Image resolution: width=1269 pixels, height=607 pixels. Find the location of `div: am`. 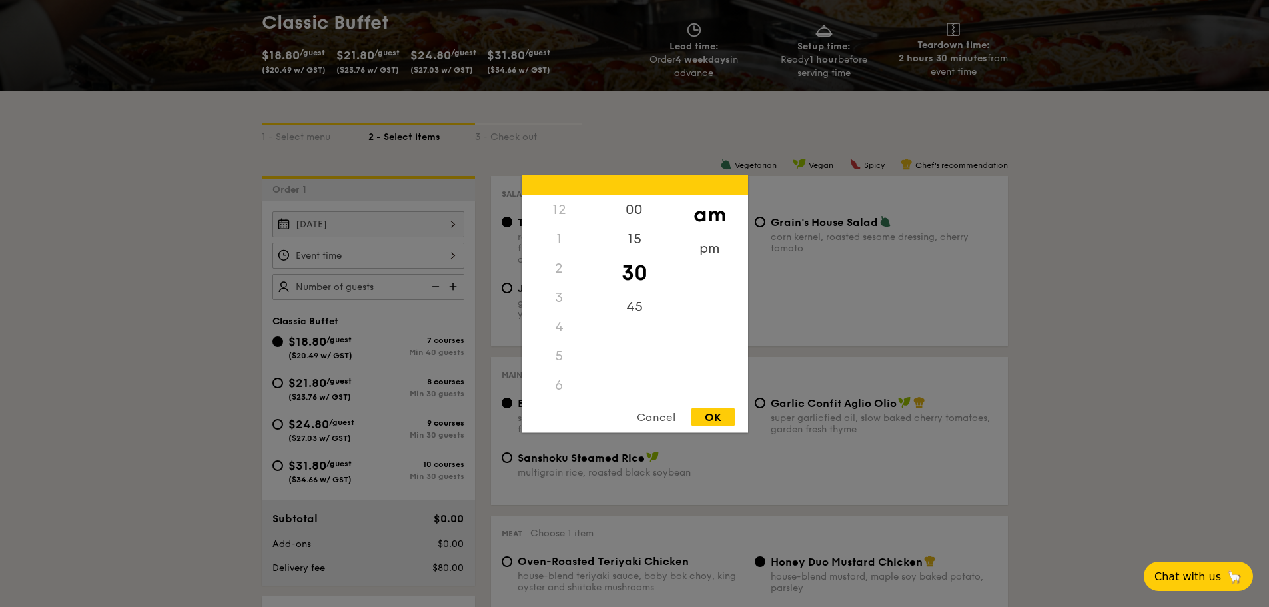

div: am is located at coordinates (709, 214).